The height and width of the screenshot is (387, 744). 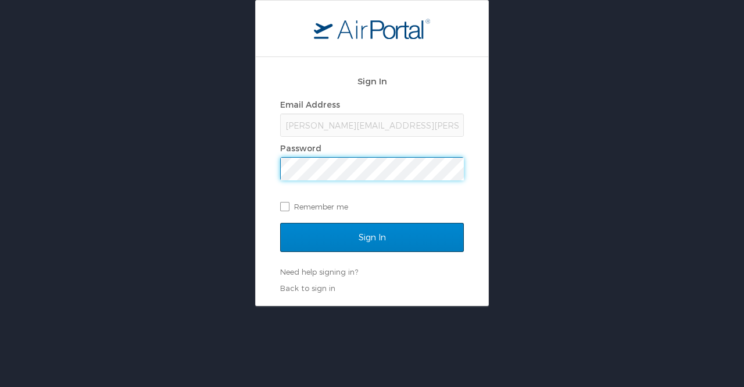 I want to click on label: Password, so click(x=301, y=148).